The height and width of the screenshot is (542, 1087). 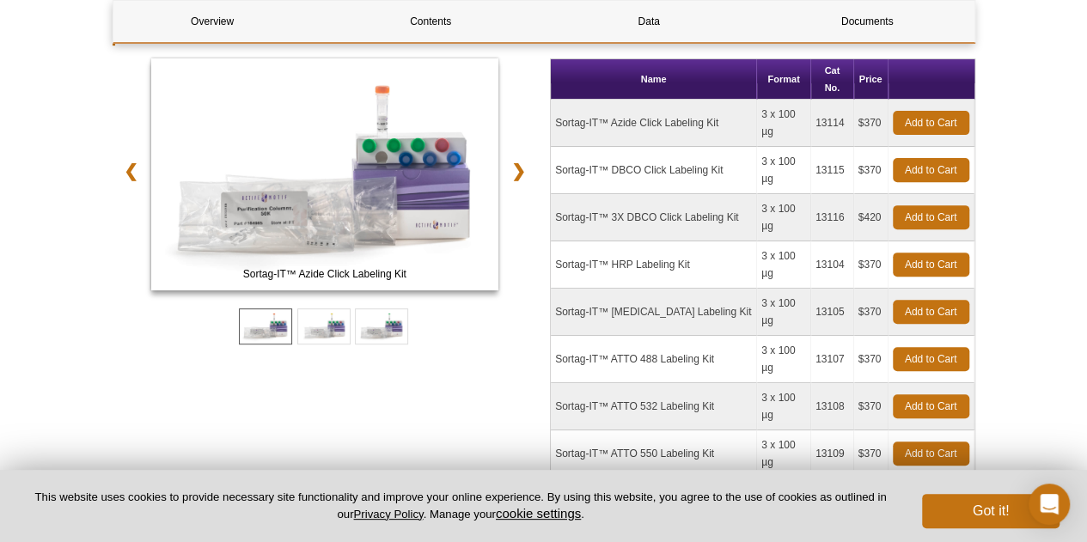 What do you see at coordinates (832, 79) in the screenshot?
I see `th: Cat No.` at bounding box center [832, 79].